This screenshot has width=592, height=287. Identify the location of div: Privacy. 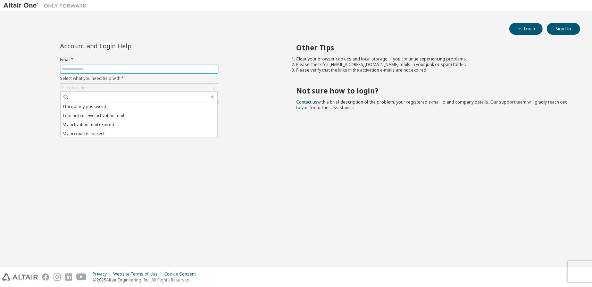
(103, 274).